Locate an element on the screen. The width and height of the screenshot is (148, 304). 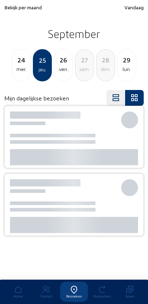
span: Vandaag is located at coordinates (134, 7).